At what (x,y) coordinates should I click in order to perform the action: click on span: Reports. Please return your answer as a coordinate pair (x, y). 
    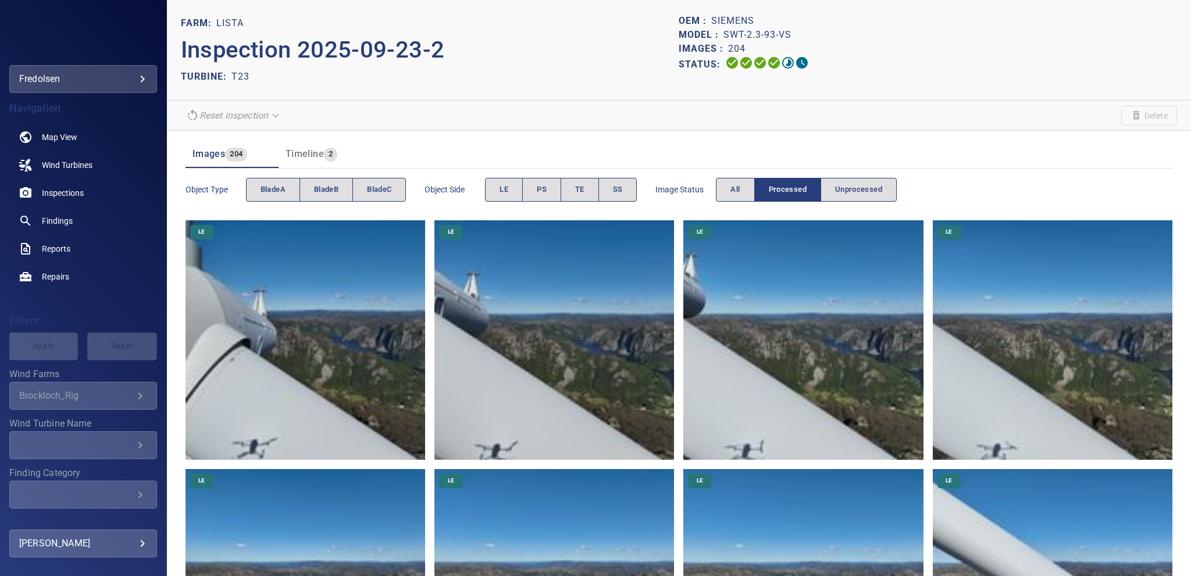
    Looking at the image, I should click on (56, 249).